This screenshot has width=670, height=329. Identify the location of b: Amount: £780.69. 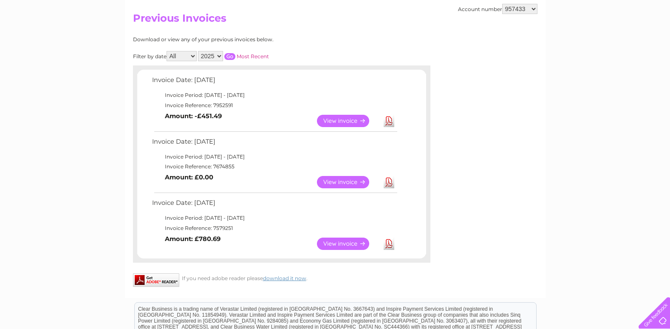
(193, 239).